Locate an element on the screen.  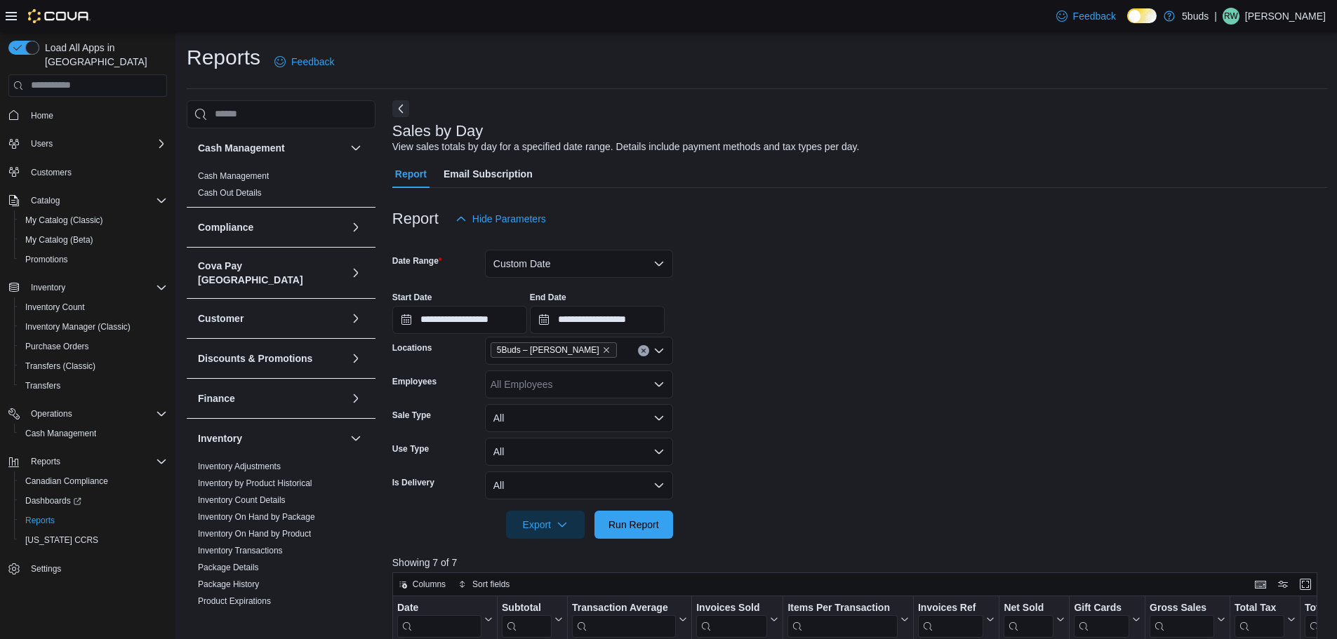
button: Transfers (Classic) is located at coordinates (93, 366).